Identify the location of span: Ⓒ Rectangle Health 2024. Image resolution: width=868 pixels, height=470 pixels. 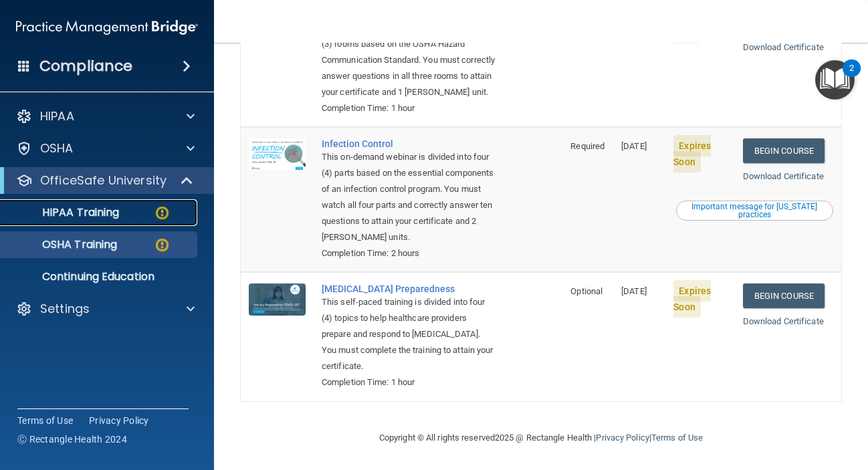
(72, 439).